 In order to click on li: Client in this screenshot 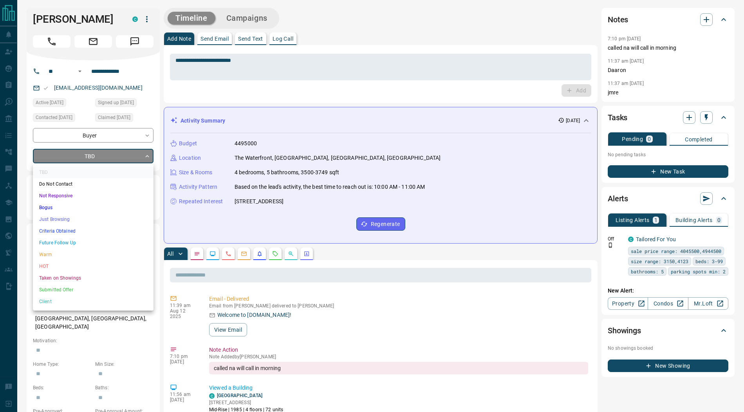, I will do `click(93, 301)`.